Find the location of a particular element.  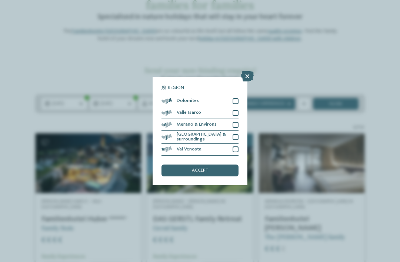

span: Valle Isarco is located at coordinates (189, 112).